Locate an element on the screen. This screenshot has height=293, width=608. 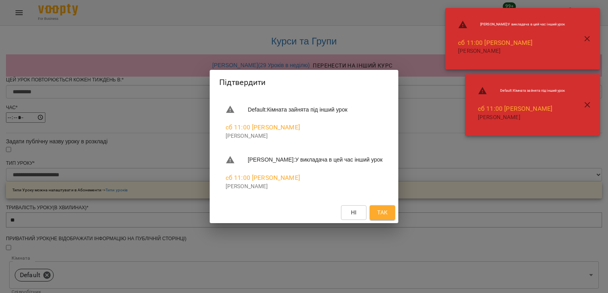
h2: Підтвердити is located at coordinates (304, 82).